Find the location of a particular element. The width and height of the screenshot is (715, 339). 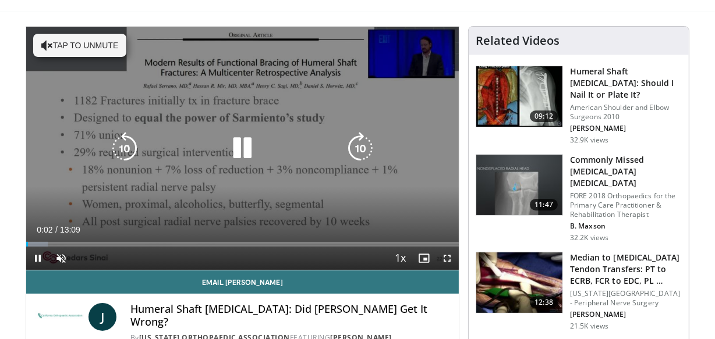

img: sot_1.png.150x105_q85_crop-smart_upscale.jpg is located at coordinates (519, 97).